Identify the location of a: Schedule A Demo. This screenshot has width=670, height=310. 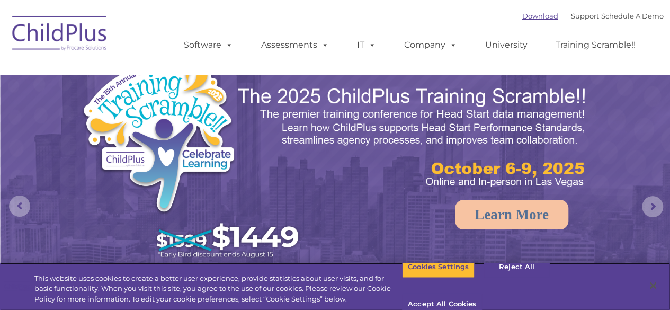
(632, 16).